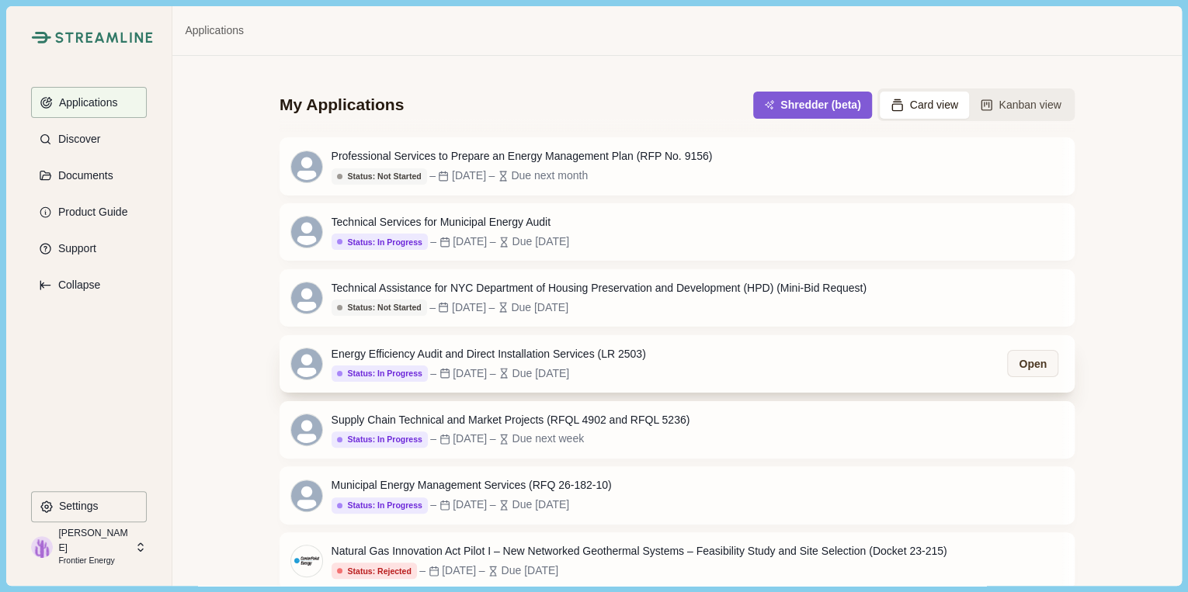 Image resolution: width=1188 pixels, height=592 pixels. I want to click on p: Frontier Energy, so click(94, 561).